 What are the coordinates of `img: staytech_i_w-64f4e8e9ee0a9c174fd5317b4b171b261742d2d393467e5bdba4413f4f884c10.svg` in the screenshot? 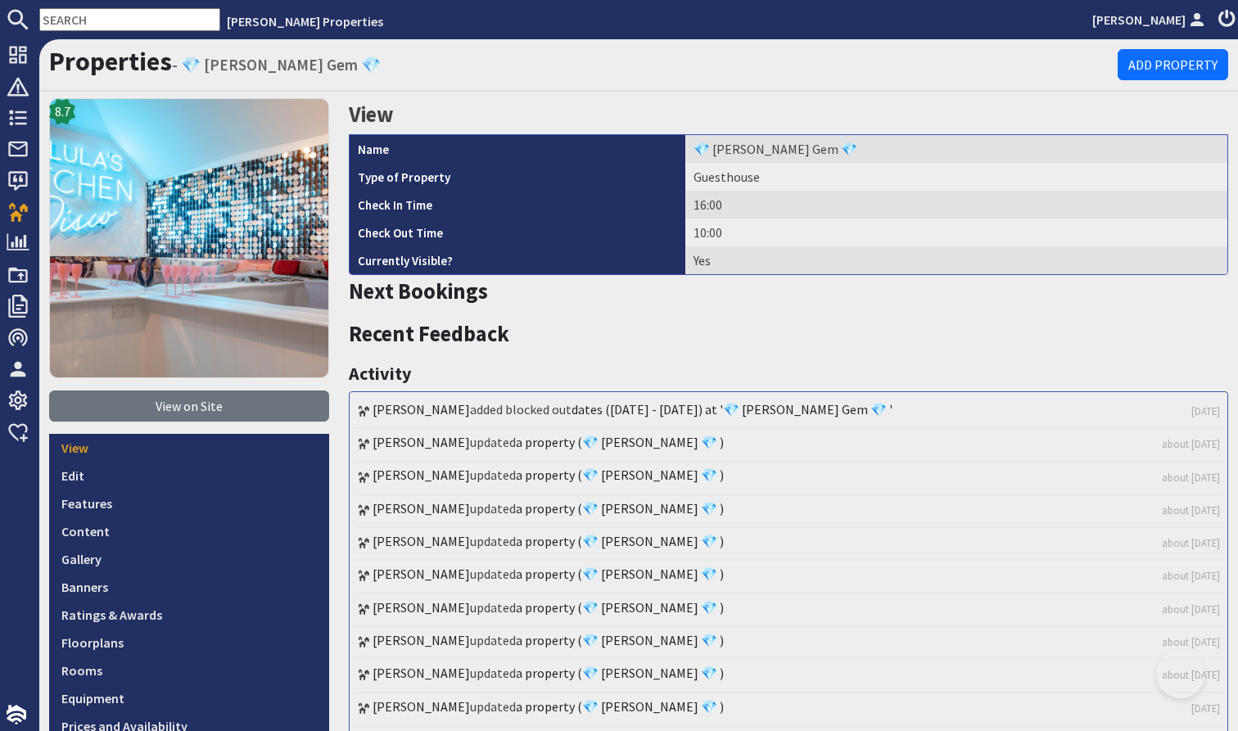 It's located at (16, 715).